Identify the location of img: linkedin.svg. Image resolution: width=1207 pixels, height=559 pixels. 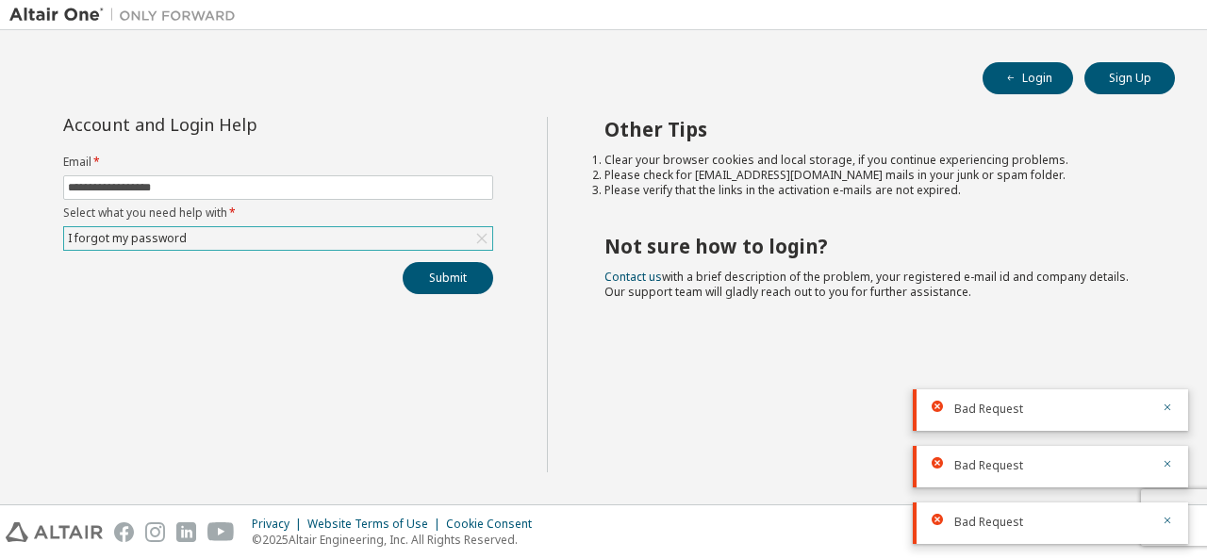
(186, 532).